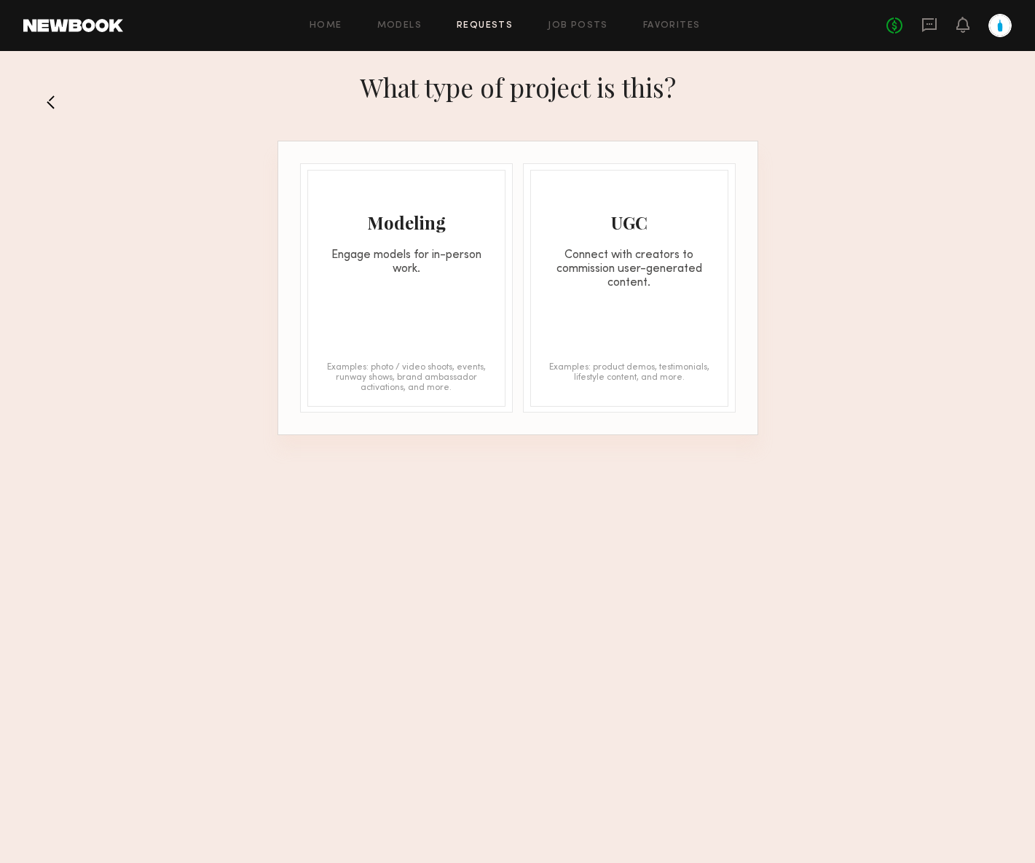 Image resolution: width=1035 pixels, height=863 pixels. What do you see at coordinates (672, 25) in the screenshot?
I see `a: Favorites` at bounding box center [672, 25].